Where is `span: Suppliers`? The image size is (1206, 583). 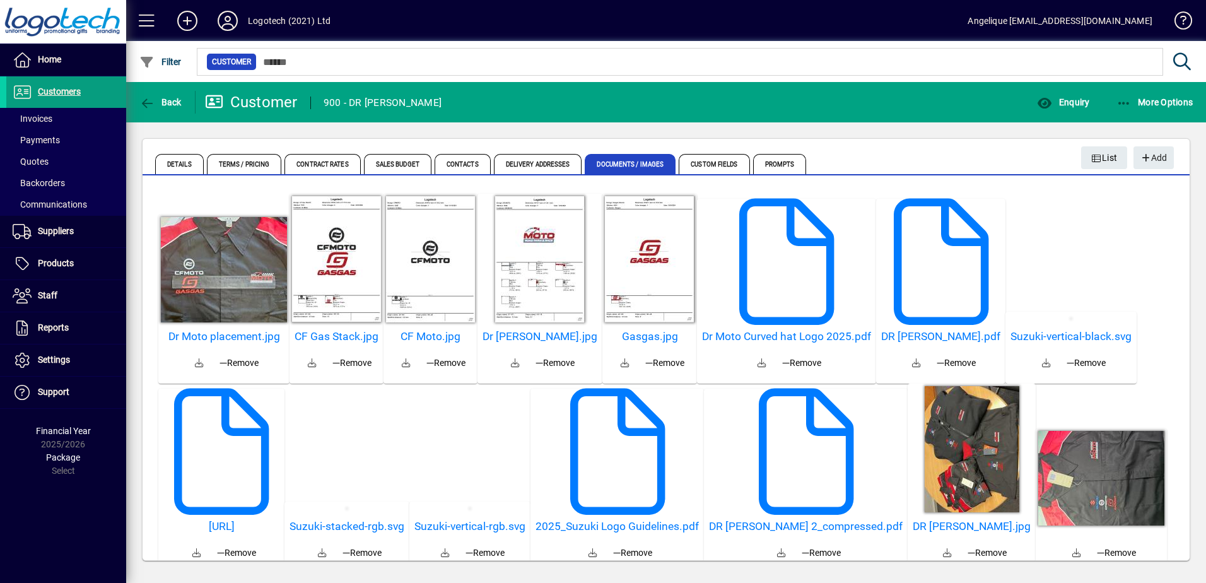
span: Suppliers is located at coordinates (56, 231).